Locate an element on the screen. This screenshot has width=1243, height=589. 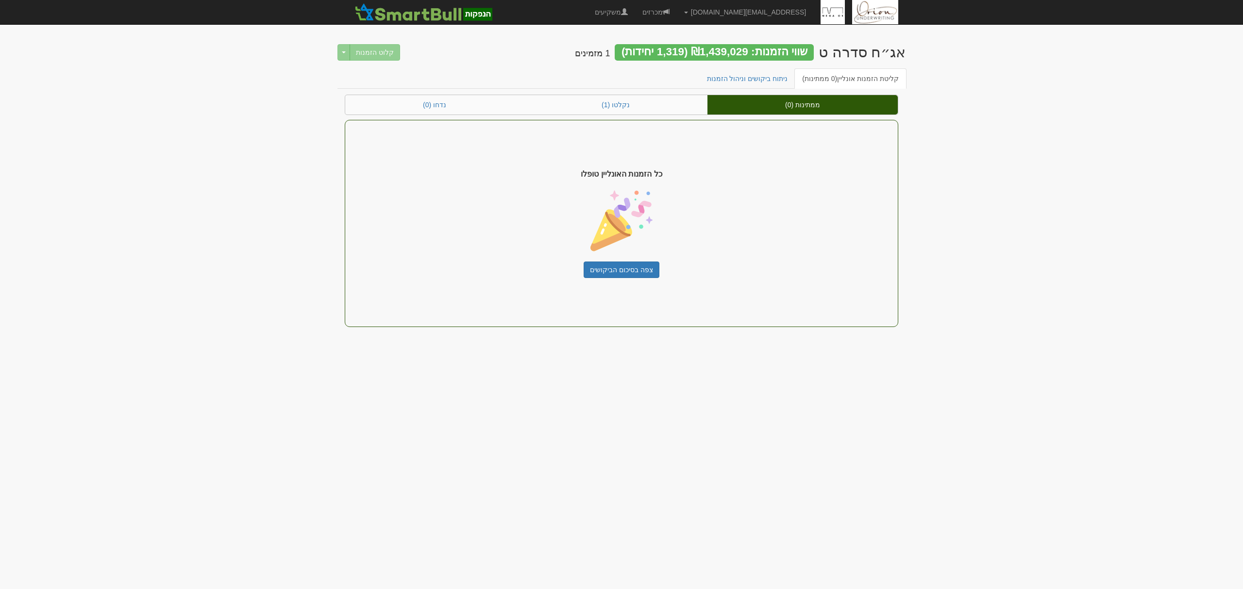
a: קליטת הזמנות אונליין(0 ממתינות) is located at coordinates (850, 79).